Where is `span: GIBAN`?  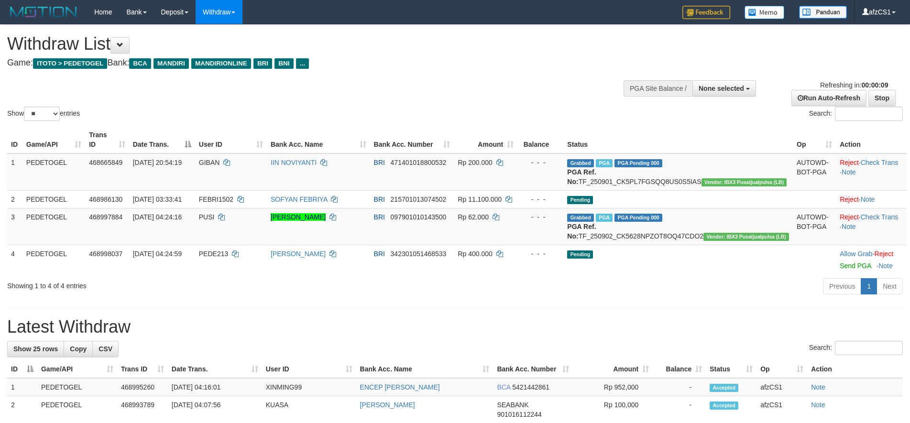
span: GIBAN is located at coordinates (209, 163).